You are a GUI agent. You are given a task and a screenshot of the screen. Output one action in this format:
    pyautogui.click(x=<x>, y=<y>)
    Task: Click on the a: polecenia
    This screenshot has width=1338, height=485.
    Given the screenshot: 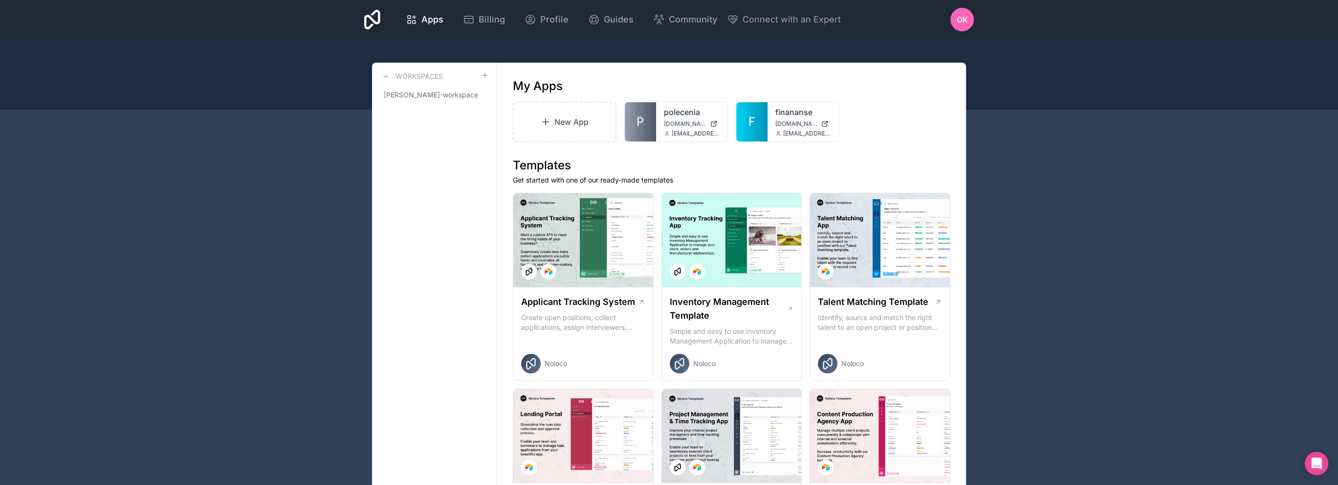 What is the action you would take?
    pyautogui.click(x=692, y=112)
    